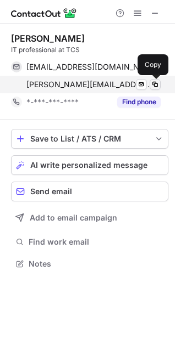 This screenshot has width=175, height=350. What do you see at coordinates (90, 192) in the screenshot?
I see `button: Send email` at bounding box center [90, 192].